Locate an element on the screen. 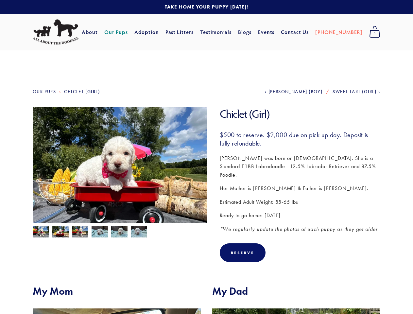 The image size is (413, 314). div: Reserve is located at coordinates (242, 252).